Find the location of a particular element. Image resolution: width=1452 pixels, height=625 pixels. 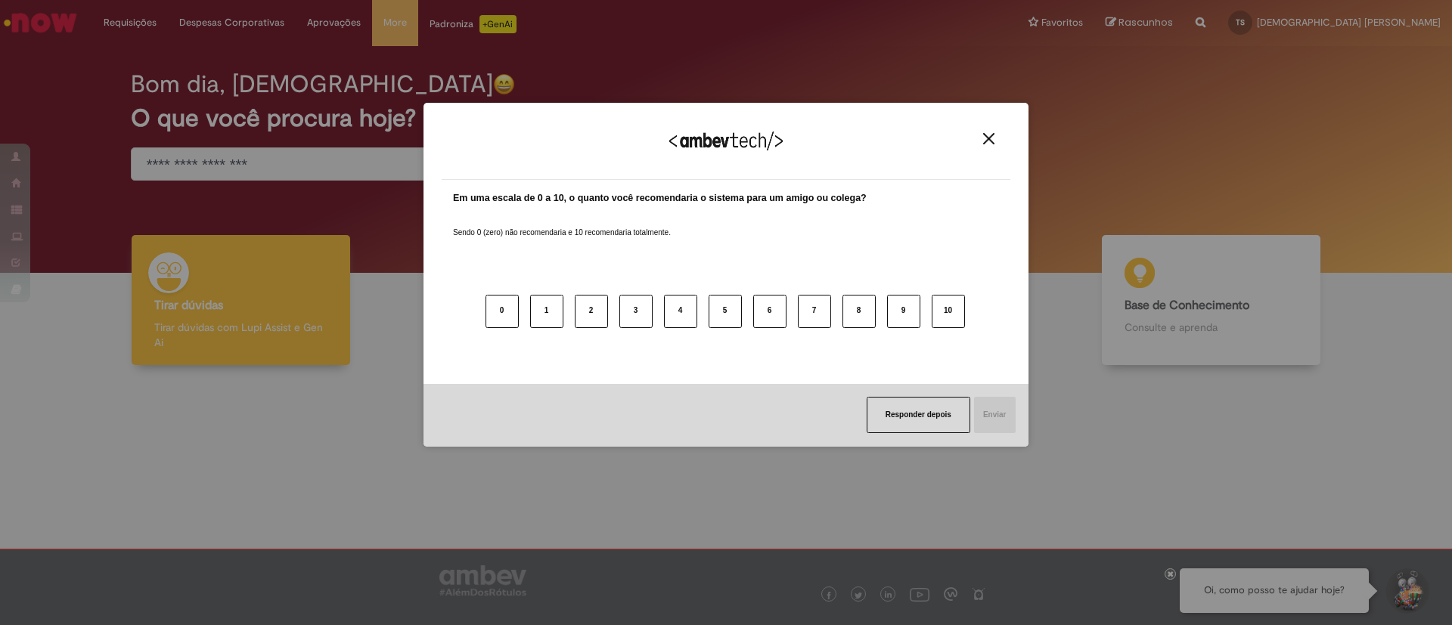

img: Logo Ambevtech is located at coordinates (726, 141).